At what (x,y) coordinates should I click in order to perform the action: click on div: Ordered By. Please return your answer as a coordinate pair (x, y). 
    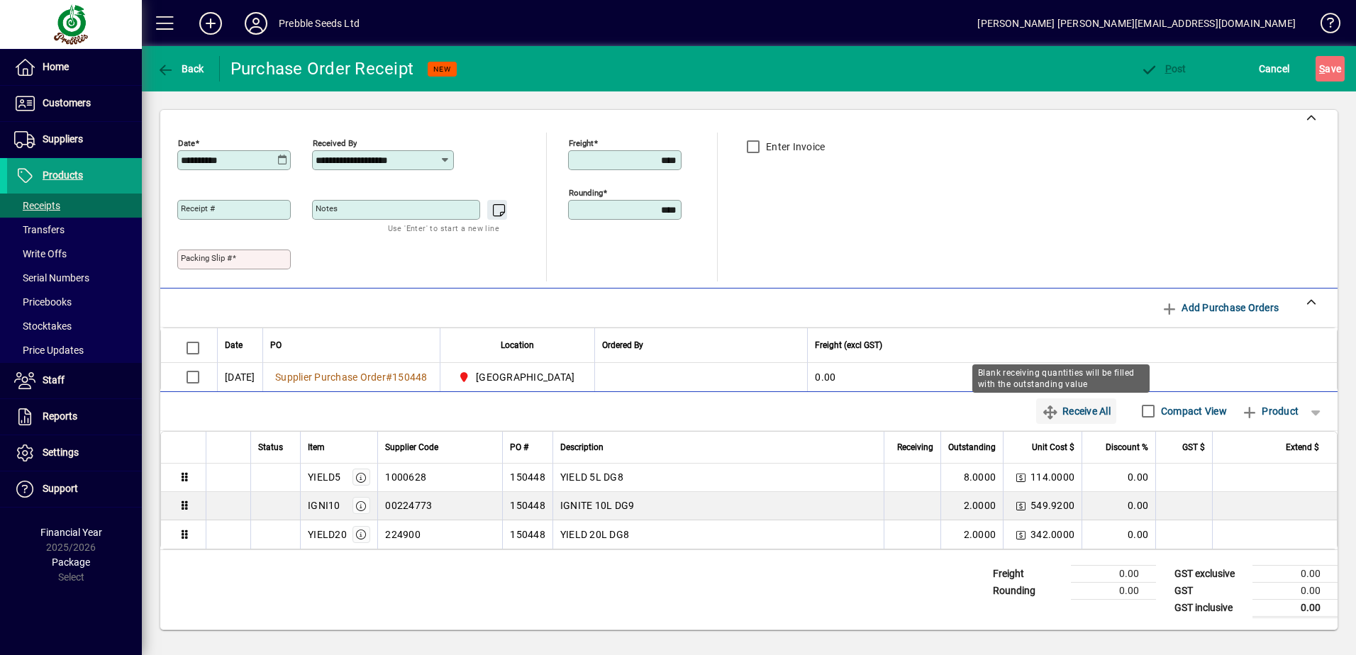
    Looking at the image, I should click on (701, 345).